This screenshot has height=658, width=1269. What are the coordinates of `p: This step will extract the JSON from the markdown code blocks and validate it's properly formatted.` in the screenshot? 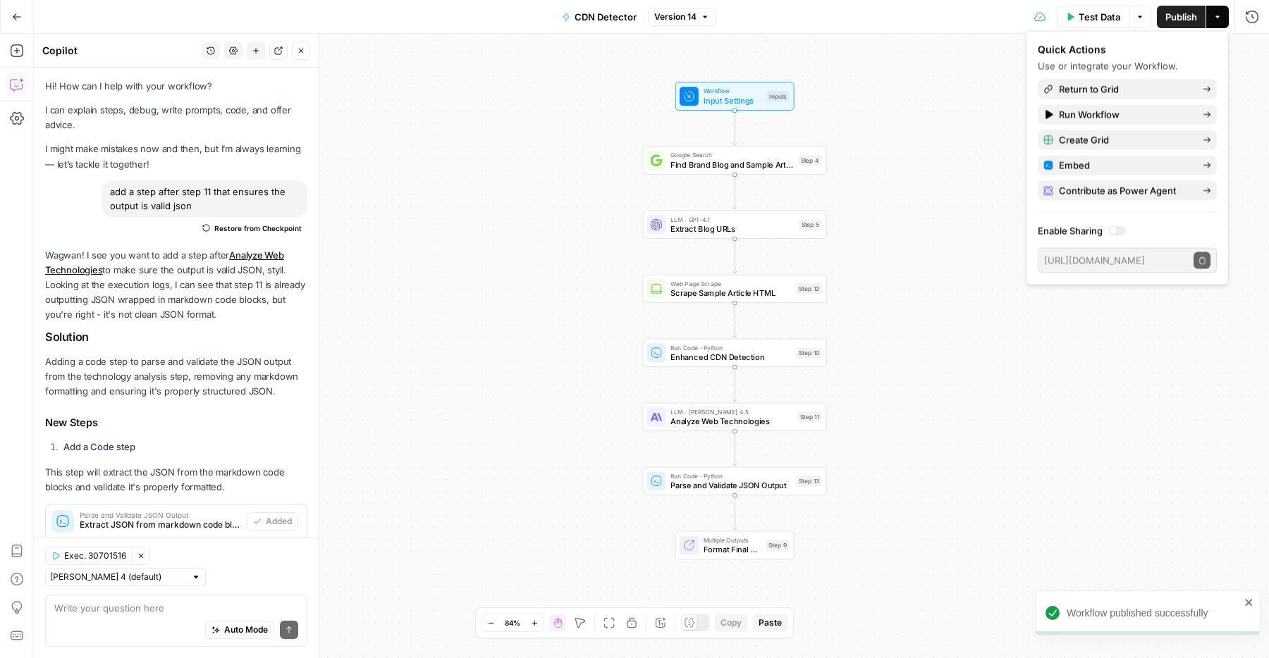 It's located at (176, 480).